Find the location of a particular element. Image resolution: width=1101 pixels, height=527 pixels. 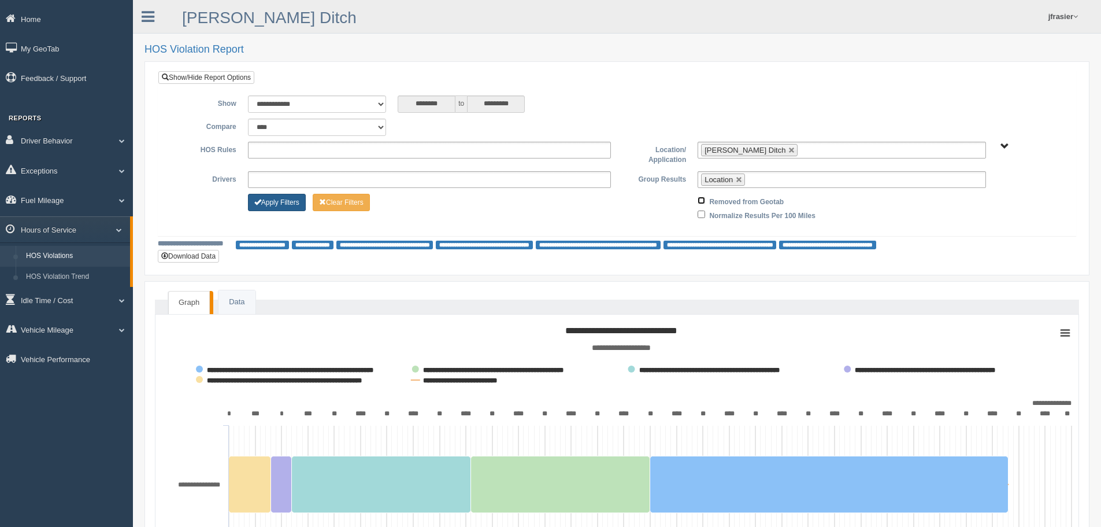

label: Removed from Geotab is located at coordinates (746, 201).